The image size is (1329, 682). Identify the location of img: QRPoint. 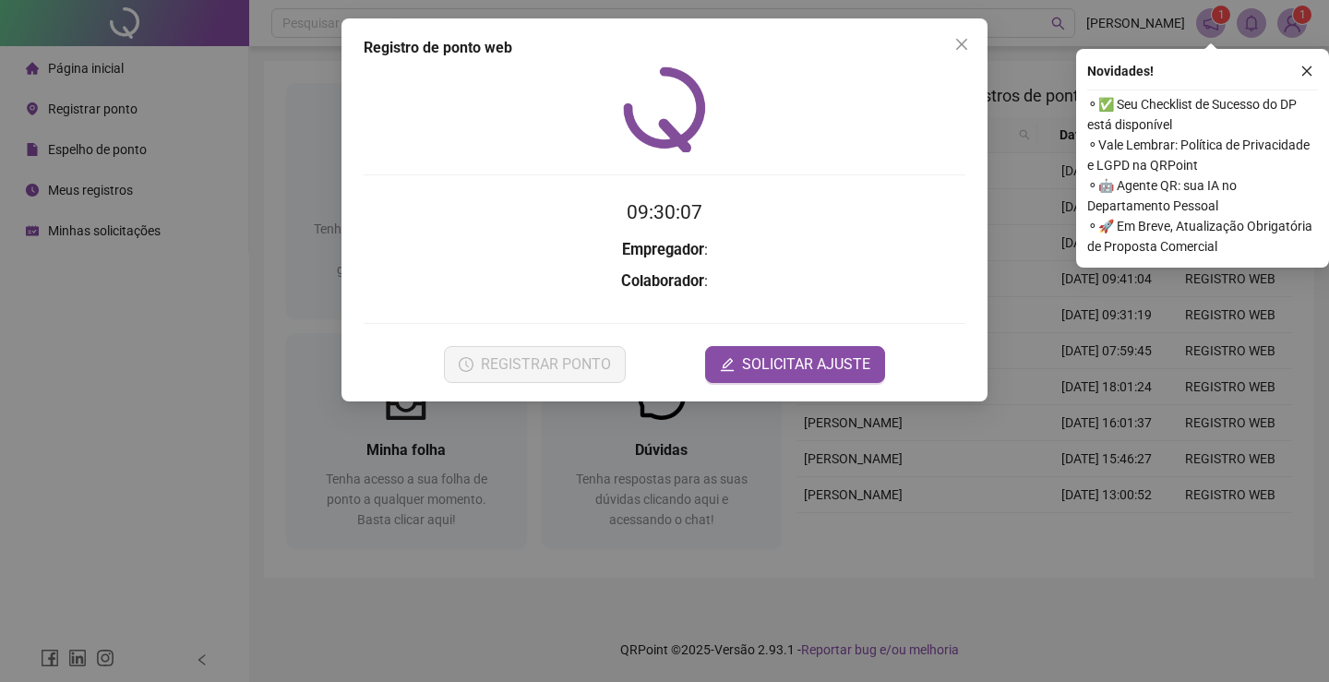
(664, 109).